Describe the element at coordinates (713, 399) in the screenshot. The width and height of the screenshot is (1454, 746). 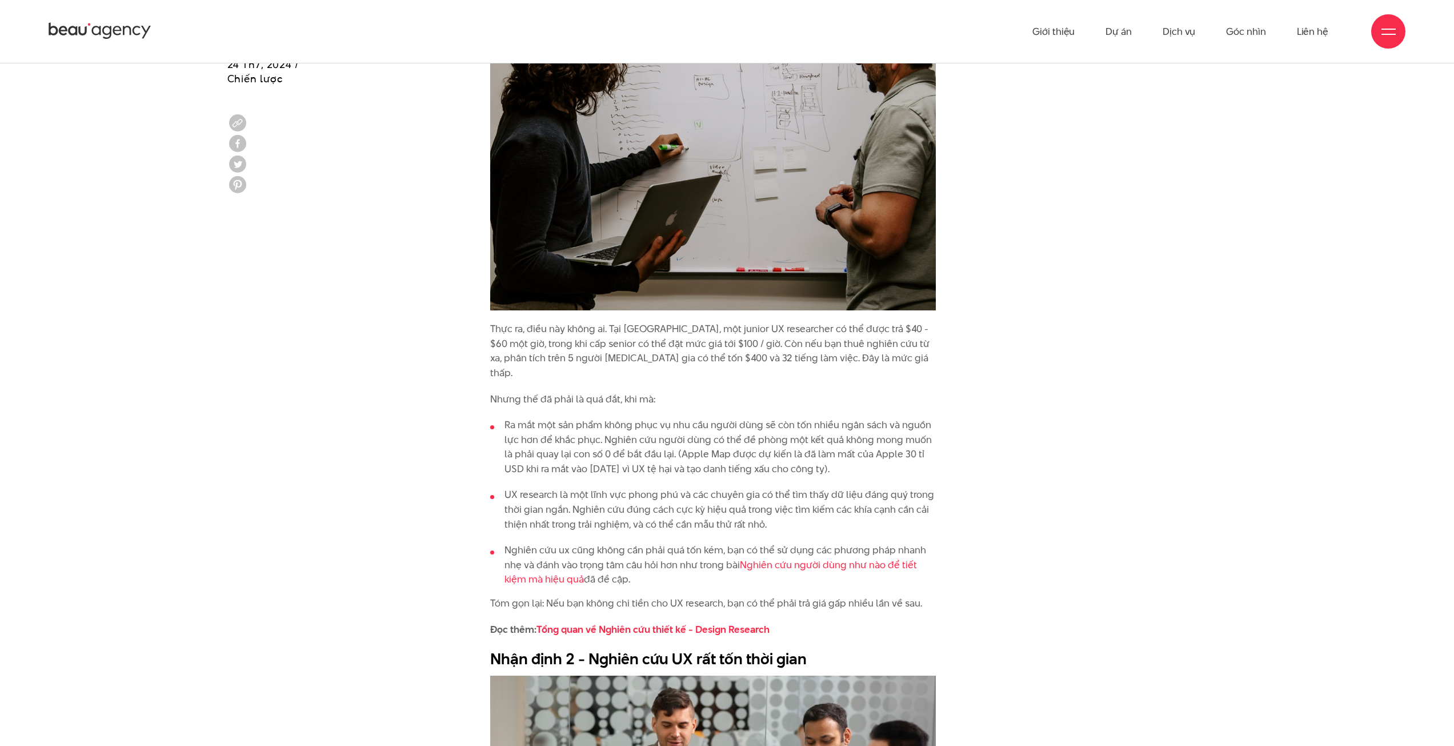
I see `p: Nhưng thế đã phải là quá đắt, khi mà:` at that location.